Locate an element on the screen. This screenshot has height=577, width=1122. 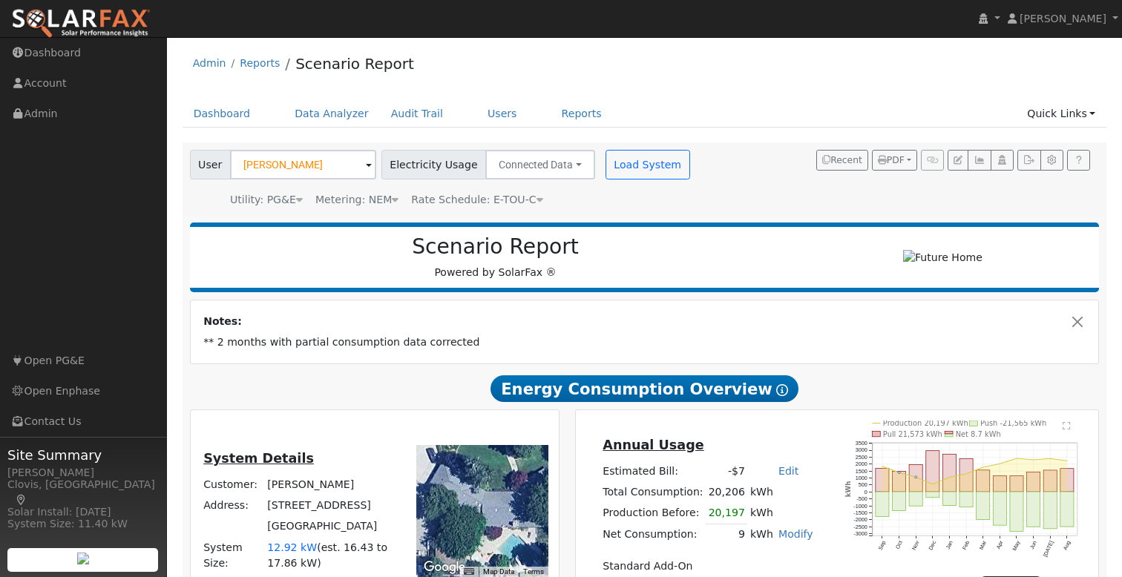
td: Estimated Bill: is located at coordinates (653, 472).